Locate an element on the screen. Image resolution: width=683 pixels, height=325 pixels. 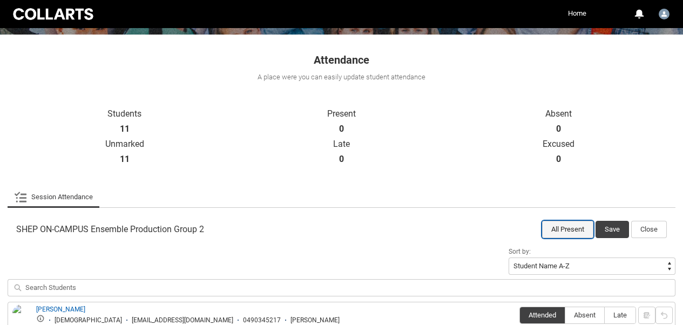
a: Home is located at coordinates (577, 13).